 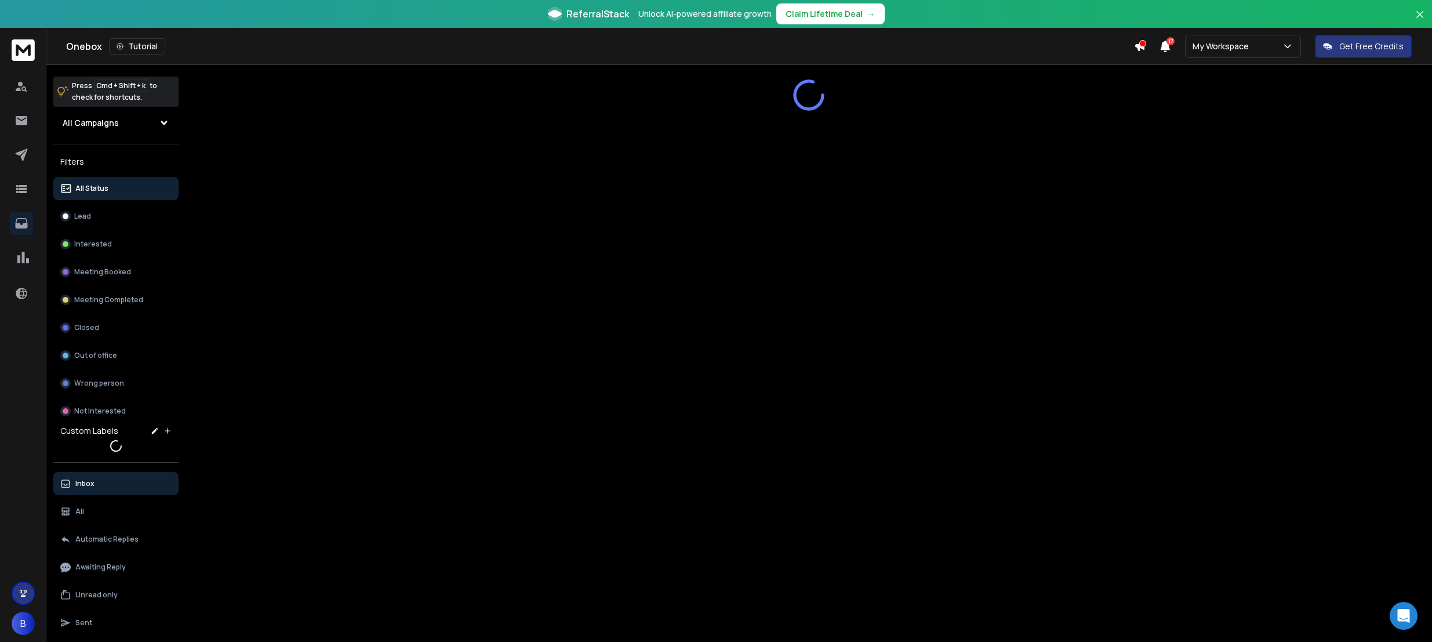 I want to click on h1: All Campaigns, so click(x=90, y=123).